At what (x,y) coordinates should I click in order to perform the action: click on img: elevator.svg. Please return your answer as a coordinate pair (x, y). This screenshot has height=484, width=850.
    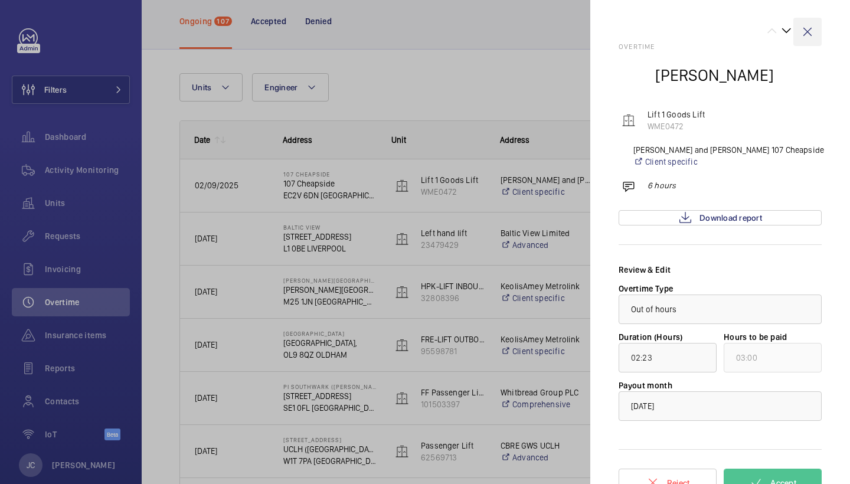
    Looking at the image, I should click on (629, 120).